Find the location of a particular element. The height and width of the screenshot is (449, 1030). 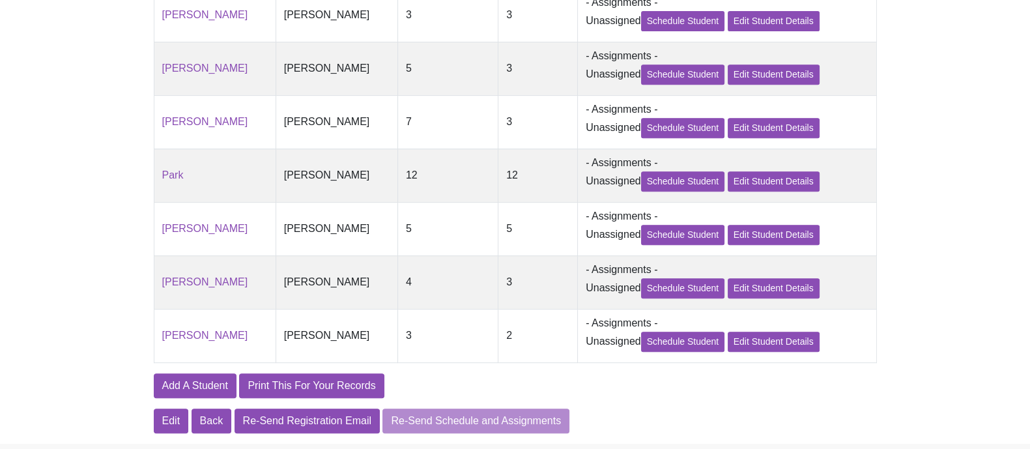

a: Edit is located at coordinates (171, 421).